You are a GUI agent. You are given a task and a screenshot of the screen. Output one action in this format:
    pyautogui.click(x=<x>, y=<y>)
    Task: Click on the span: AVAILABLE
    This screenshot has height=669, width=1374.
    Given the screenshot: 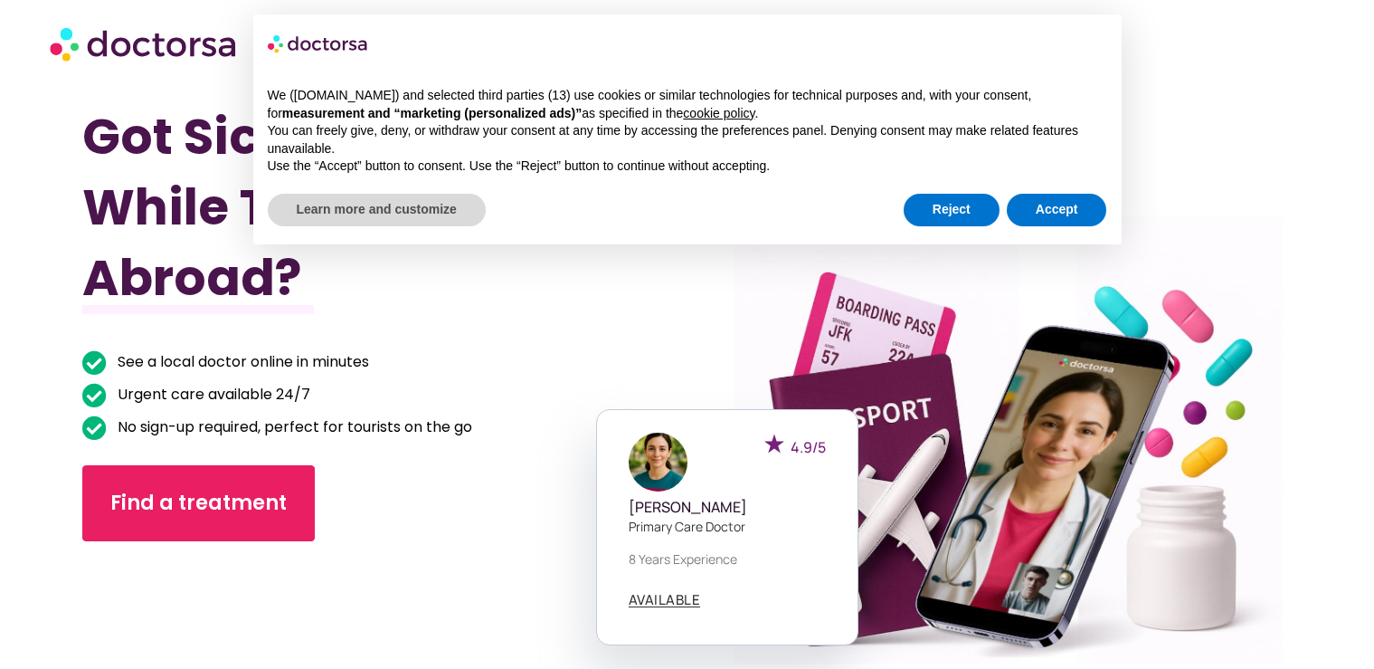 What is the action you would take?
    pyautogui.click(x=665, y=599)
    